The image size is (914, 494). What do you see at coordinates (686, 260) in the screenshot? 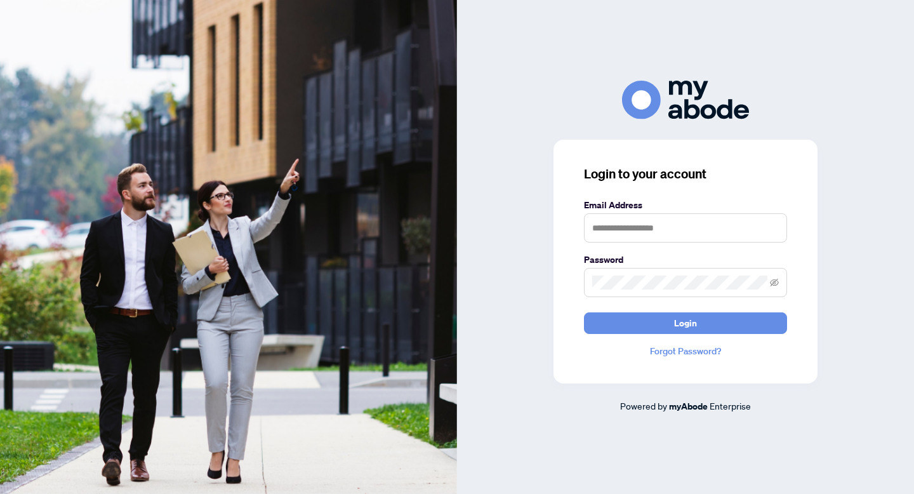
I see `label: Password` at bounding box center [686, 260].